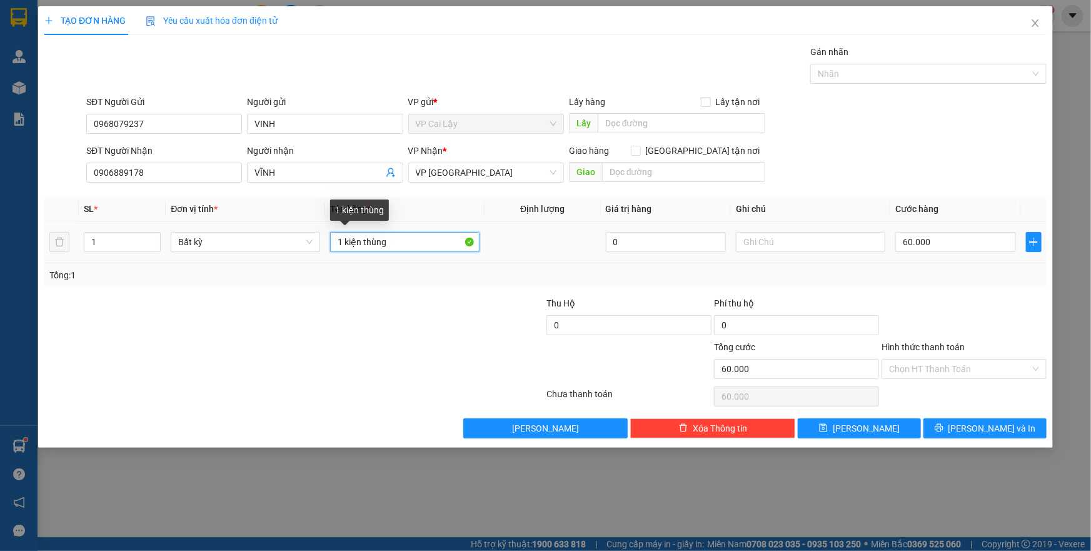 This screenshot has height=551, width=1091. I want to click on span: delete, so click(684, 428).